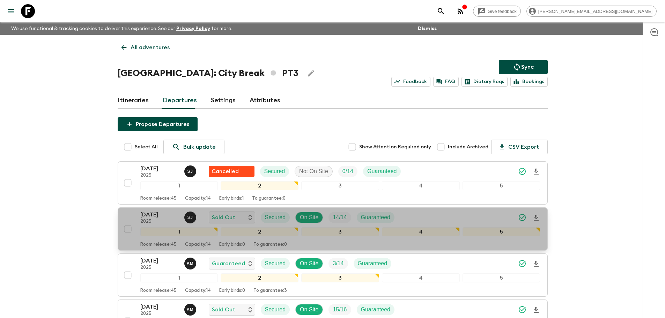 The height and width of the screenshot is (318, 665). Describe the element at coordinates (11, 11) in the screenshot. I see `button: menu` at that location.